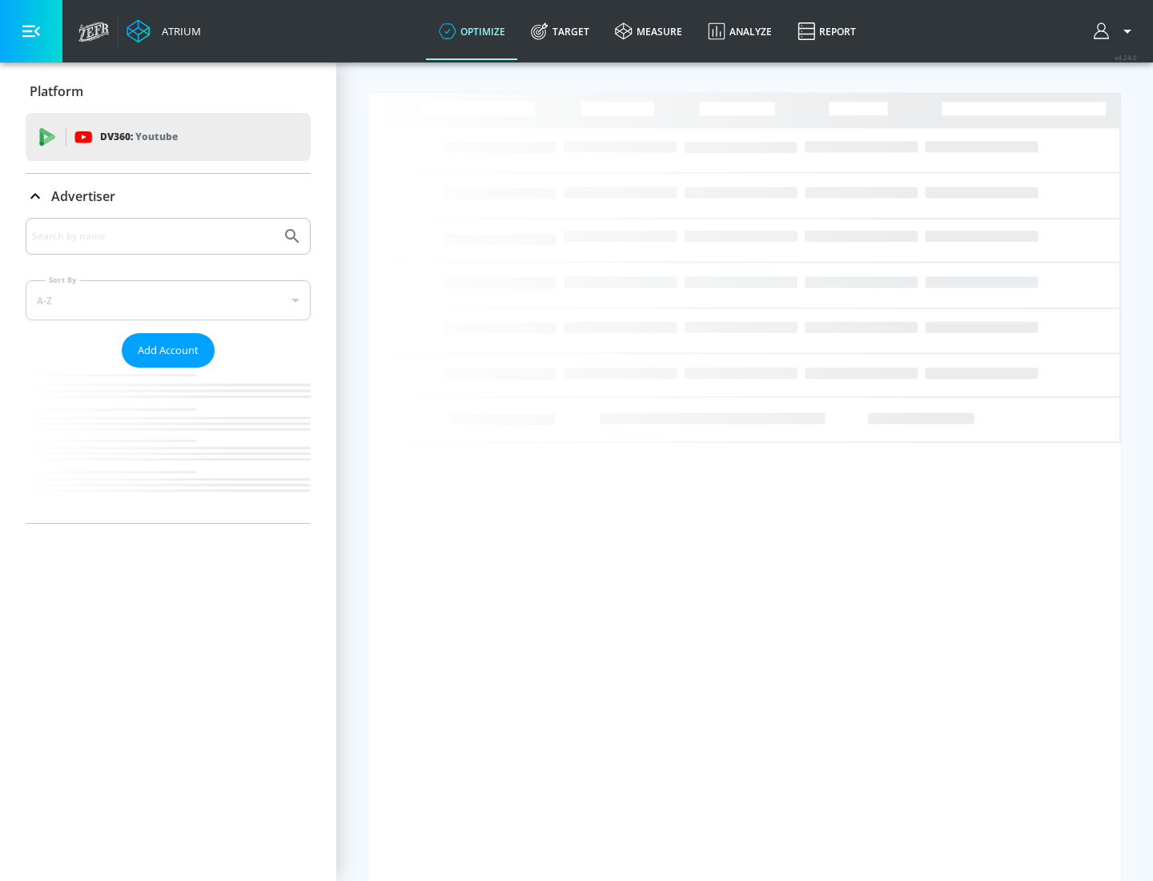  What do you see at coordinates (168, 350) in the screenshot?
I see `span: Add Account` at bounding box center [168, 350].